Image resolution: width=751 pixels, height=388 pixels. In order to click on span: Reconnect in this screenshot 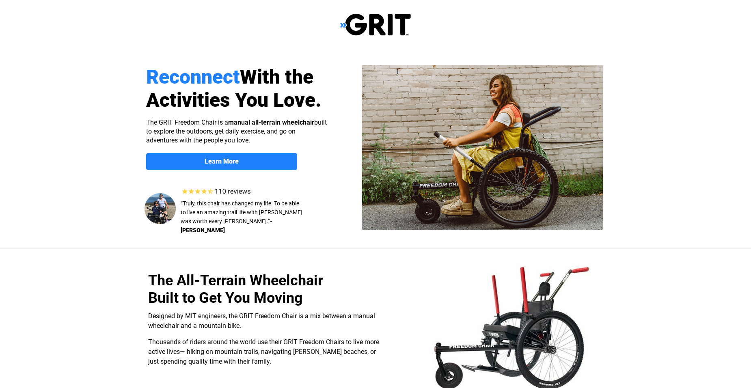, I will do `click(193, 77)`.